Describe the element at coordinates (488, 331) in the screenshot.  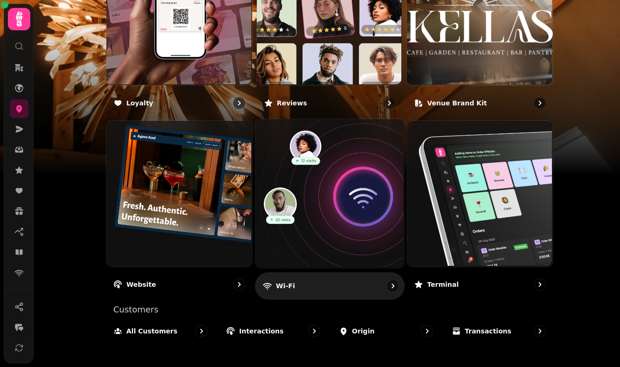
I see `p: Transactions` at that location.